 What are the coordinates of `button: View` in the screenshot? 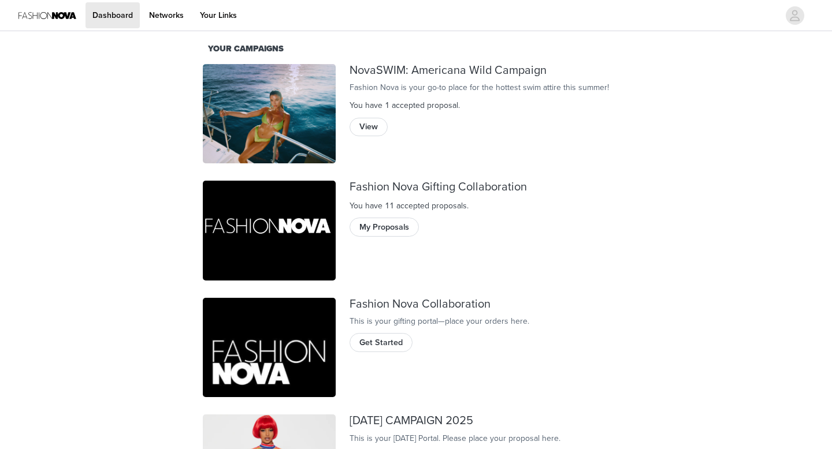 It's located at (369, 127).